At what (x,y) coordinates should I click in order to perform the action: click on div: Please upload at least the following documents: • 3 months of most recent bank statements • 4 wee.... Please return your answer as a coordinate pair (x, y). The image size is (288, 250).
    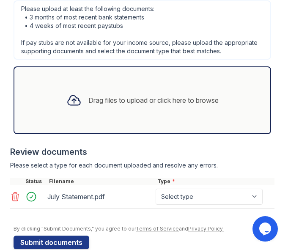
    Looking at the image, I should click on (142, 30).